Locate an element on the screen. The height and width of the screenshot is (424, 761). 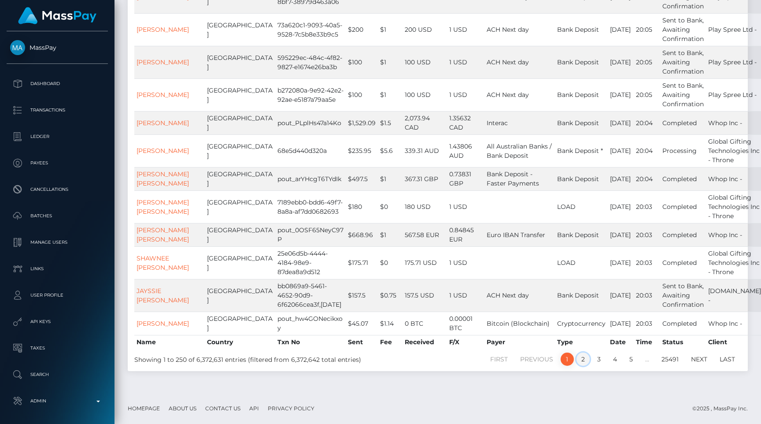
td: $1,529.09 is located at coordinates (362, 122).